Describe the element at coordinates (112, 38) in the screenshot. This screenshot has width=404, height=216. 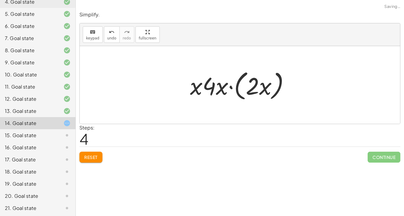
I see `span: undo` at that location.